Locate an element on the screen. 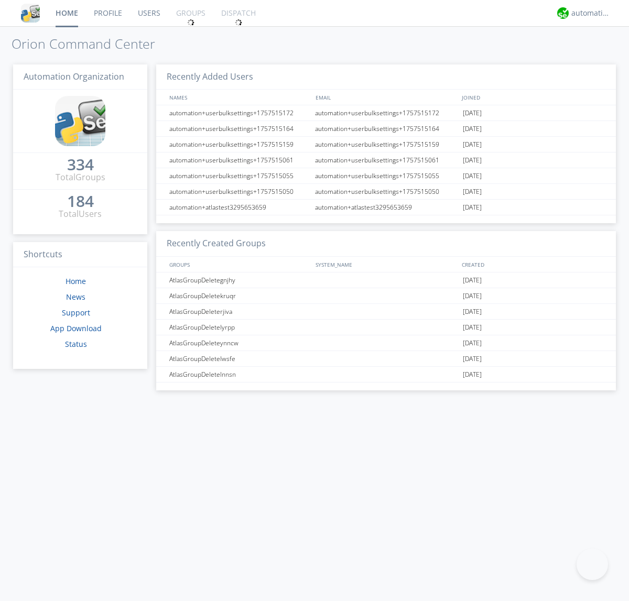 Image resolution: width=629 pixels, height=601 pixels. div: EMAIL is located at coordinates (386, 97).